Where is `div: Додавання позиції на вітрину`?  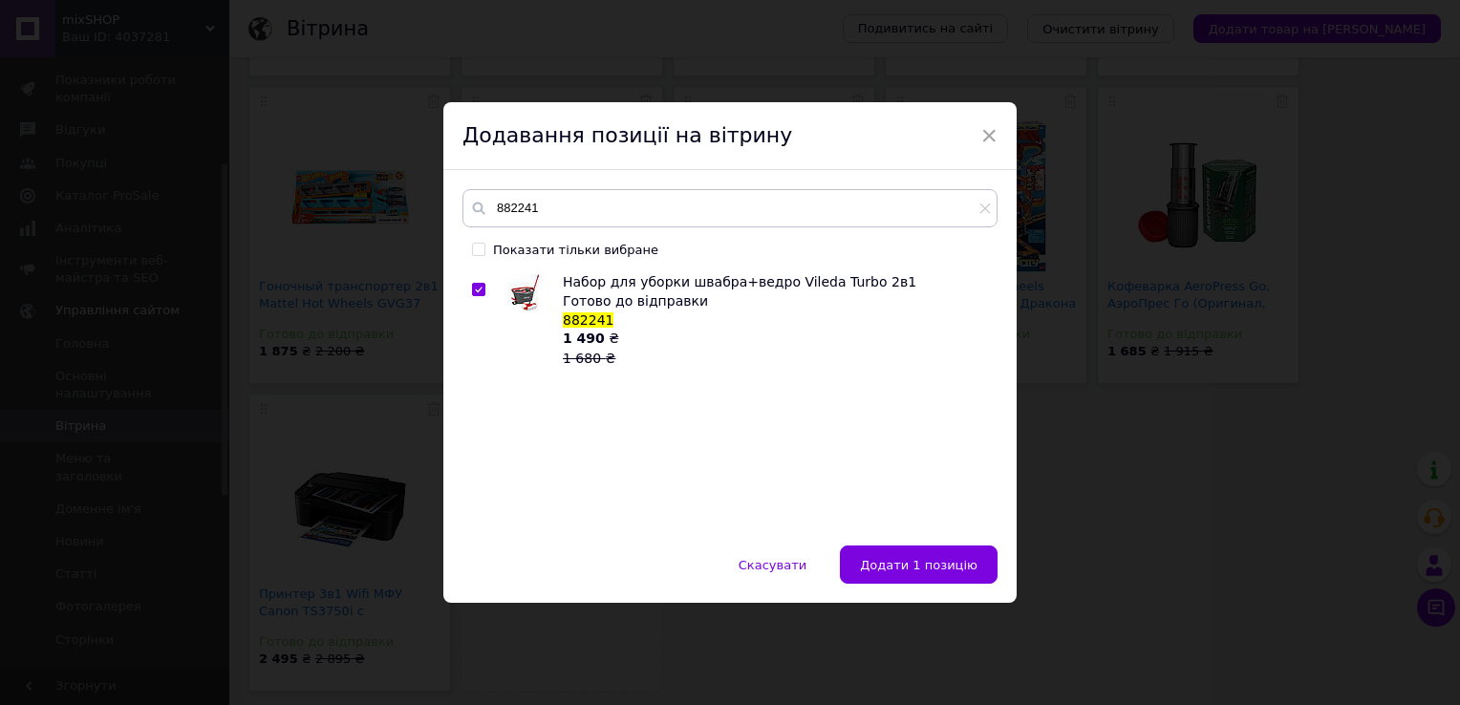 div: Додавання позиції на вітрину is located at coordinates (730, 137).